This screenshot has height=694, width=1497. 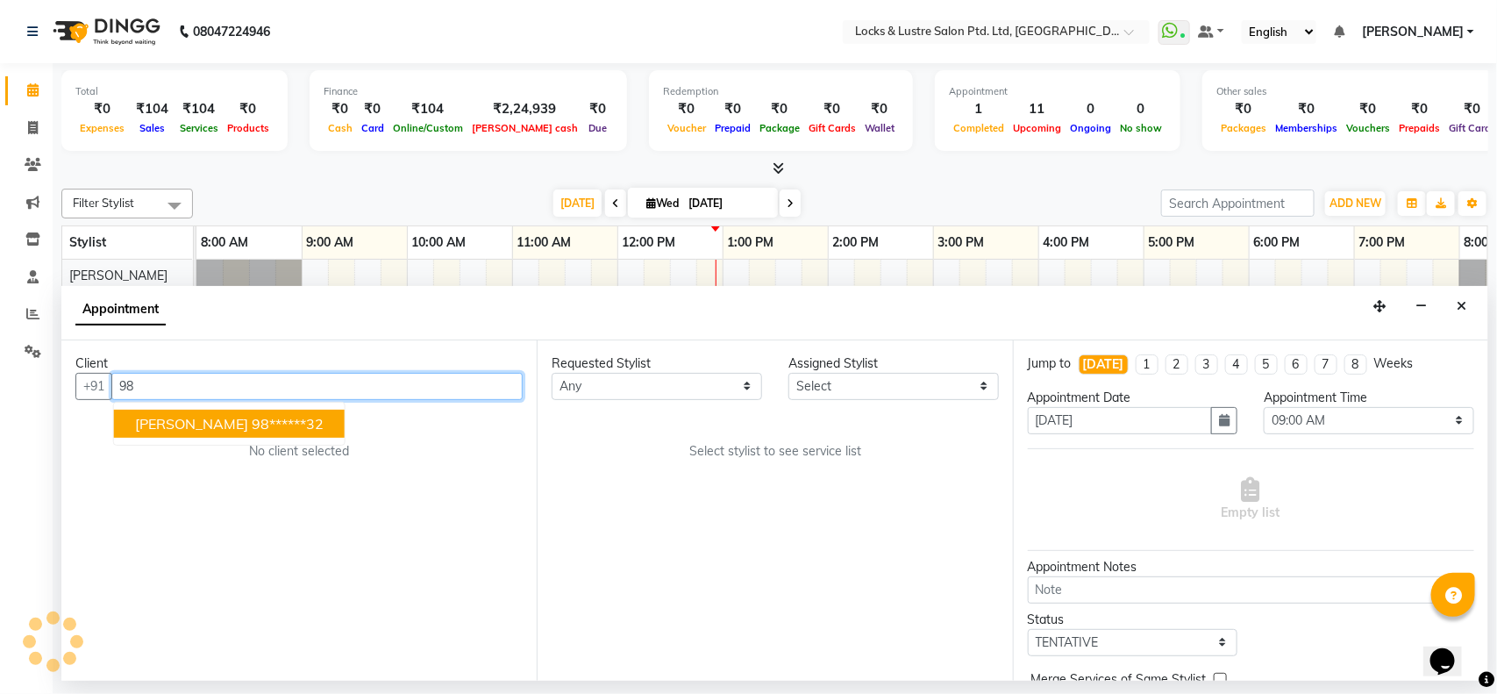 What do you see at coordinates (961, 242) in the screenshot?
I see `a: 3:00 PM` at bounding box center [961, 242].